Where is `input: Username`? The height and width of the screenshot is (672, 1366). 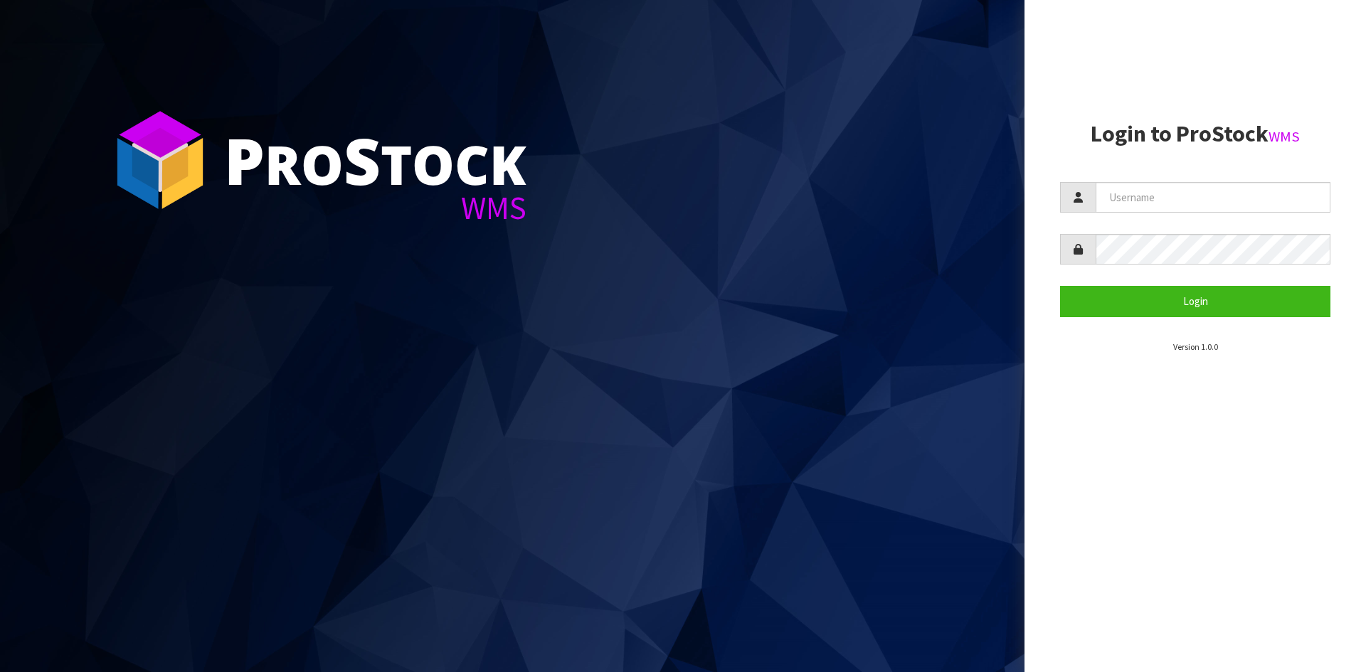
input: Username is located at coordinates (1213, 197).